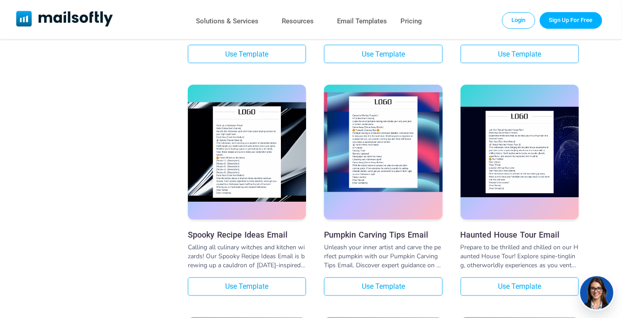 This screenshot has width=622, height=318. I want to click on a: Trial, so click(571, 20).